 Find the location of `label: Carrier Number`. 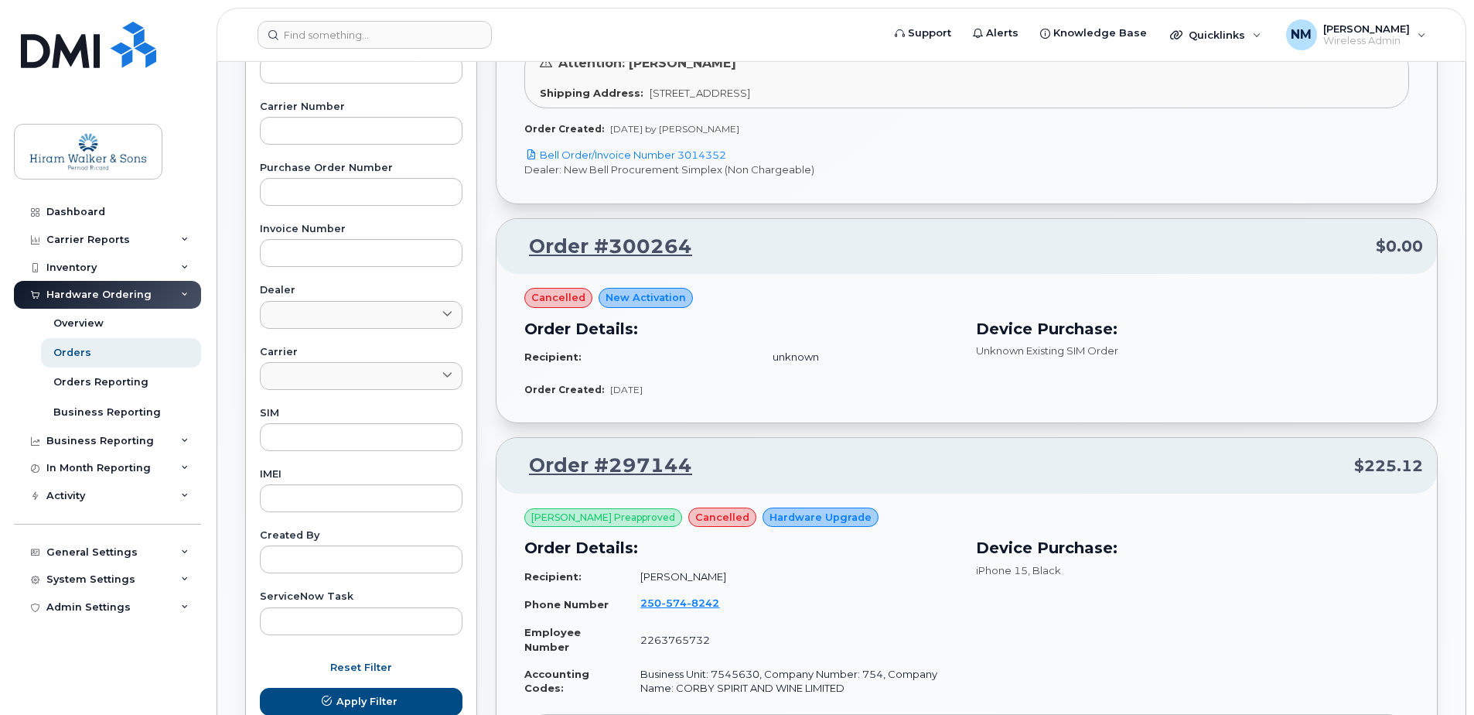

label: Carrier Number is located at coordinates (361, 107).